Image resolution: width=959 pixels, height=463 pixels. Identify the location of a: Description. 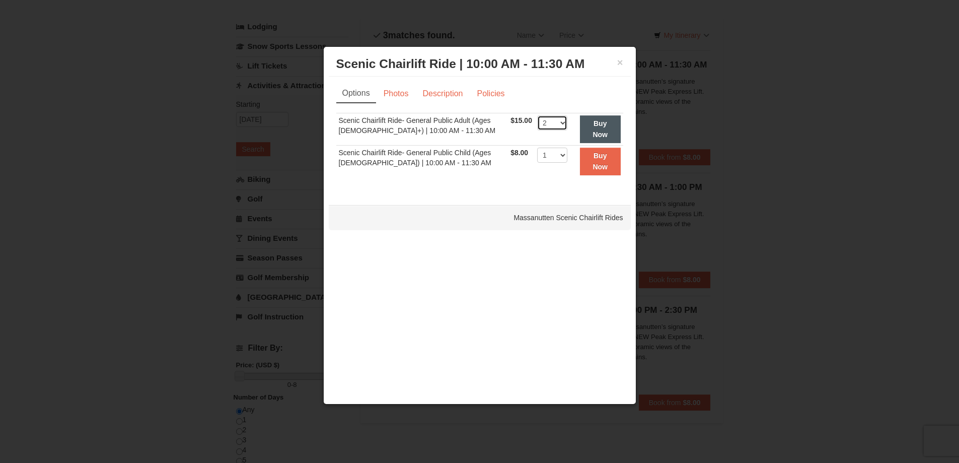
(443, 94).